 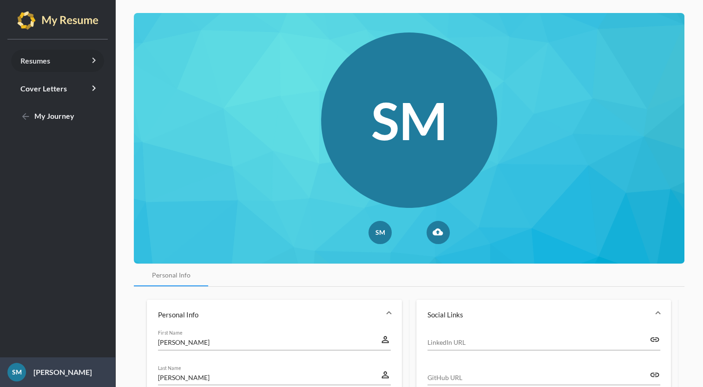 What do you see at coordinates (171, 275) in the screenshot?
I see `div: Personal Info` at bounding box center [171, 275].